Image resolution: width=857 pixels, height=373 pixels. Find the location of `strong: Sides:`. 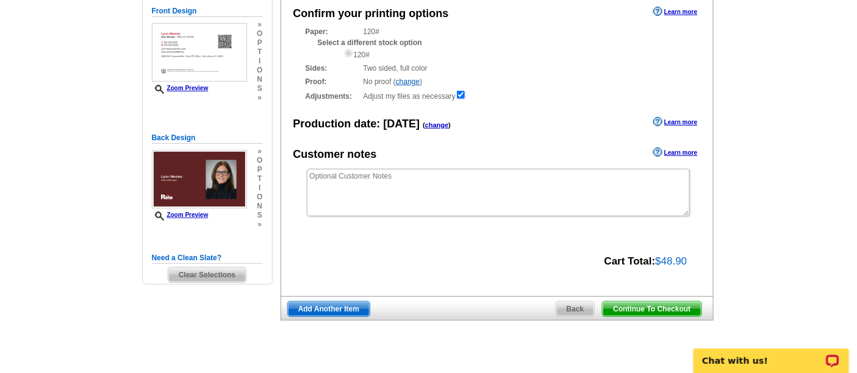

strong: Sides: is located at coordinates (332, 68).